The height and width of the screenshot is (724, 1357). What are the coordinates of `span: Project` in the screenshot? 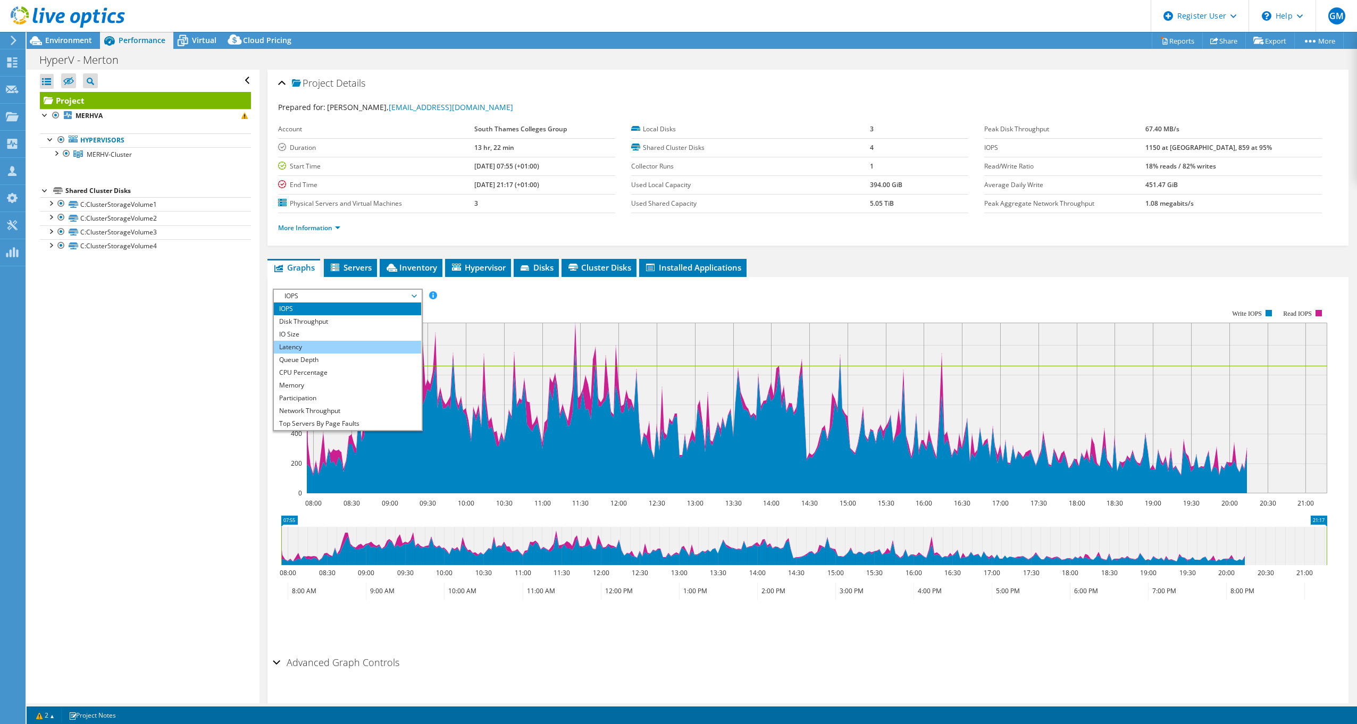 It's located at (313, 83).